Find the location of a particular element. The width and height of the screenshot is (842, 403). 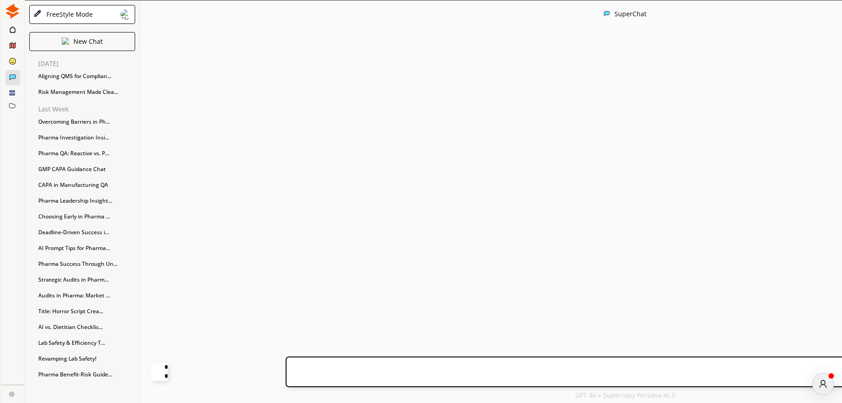

div: Deadline-Driven Success i... is located at coordinates (87, 232).